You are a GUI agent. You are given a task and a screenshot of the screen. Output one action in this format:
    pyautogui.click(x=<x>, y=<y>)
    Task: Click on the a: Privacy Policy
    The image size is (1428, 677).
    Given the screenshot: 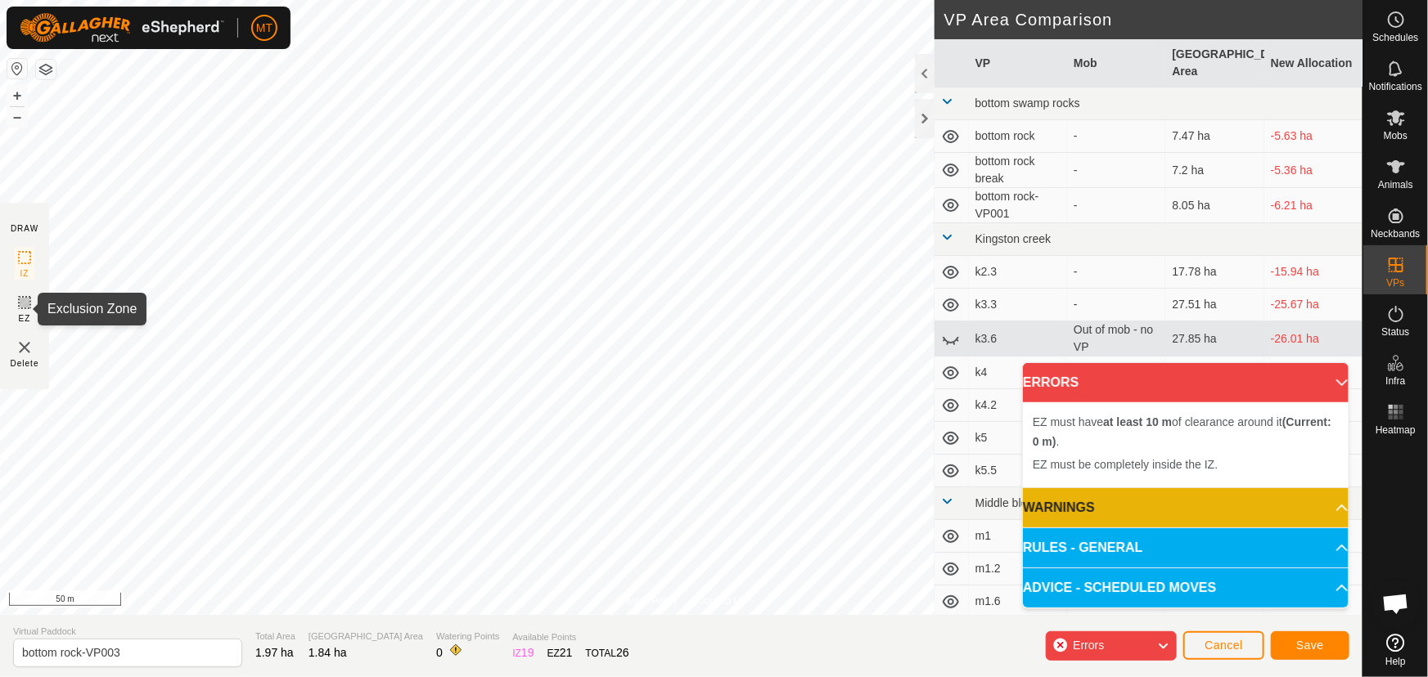 What is the action you would take?
    pyautogui.click(x=646, y=601)
    